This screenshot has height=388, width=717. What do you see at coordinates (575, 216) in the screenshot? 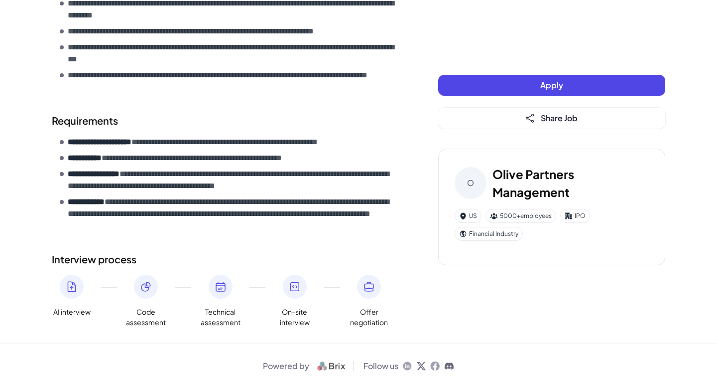
I see `div: IPO` at bounding box center [575, 216].